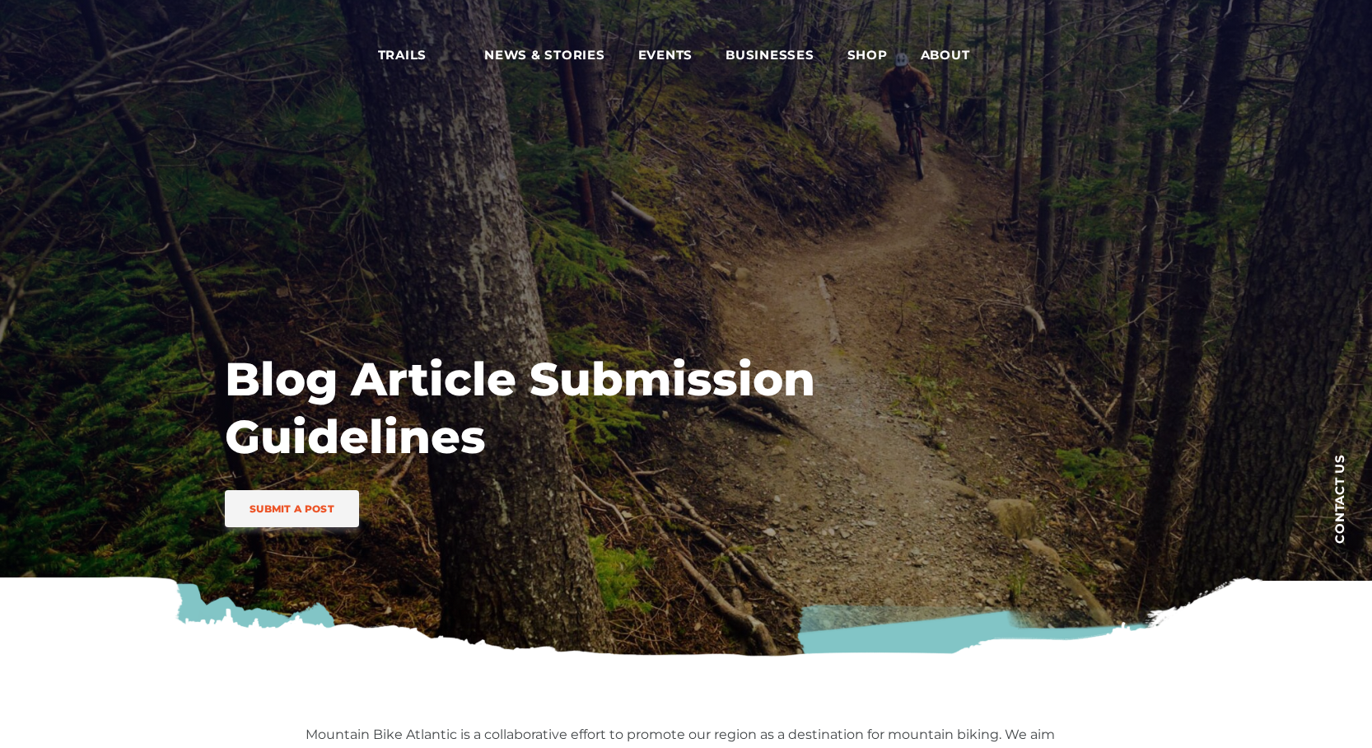  What do you see at coordinates (666, 55) in the screenshot?
I see `span: Events` at bounding box center [666, 55].